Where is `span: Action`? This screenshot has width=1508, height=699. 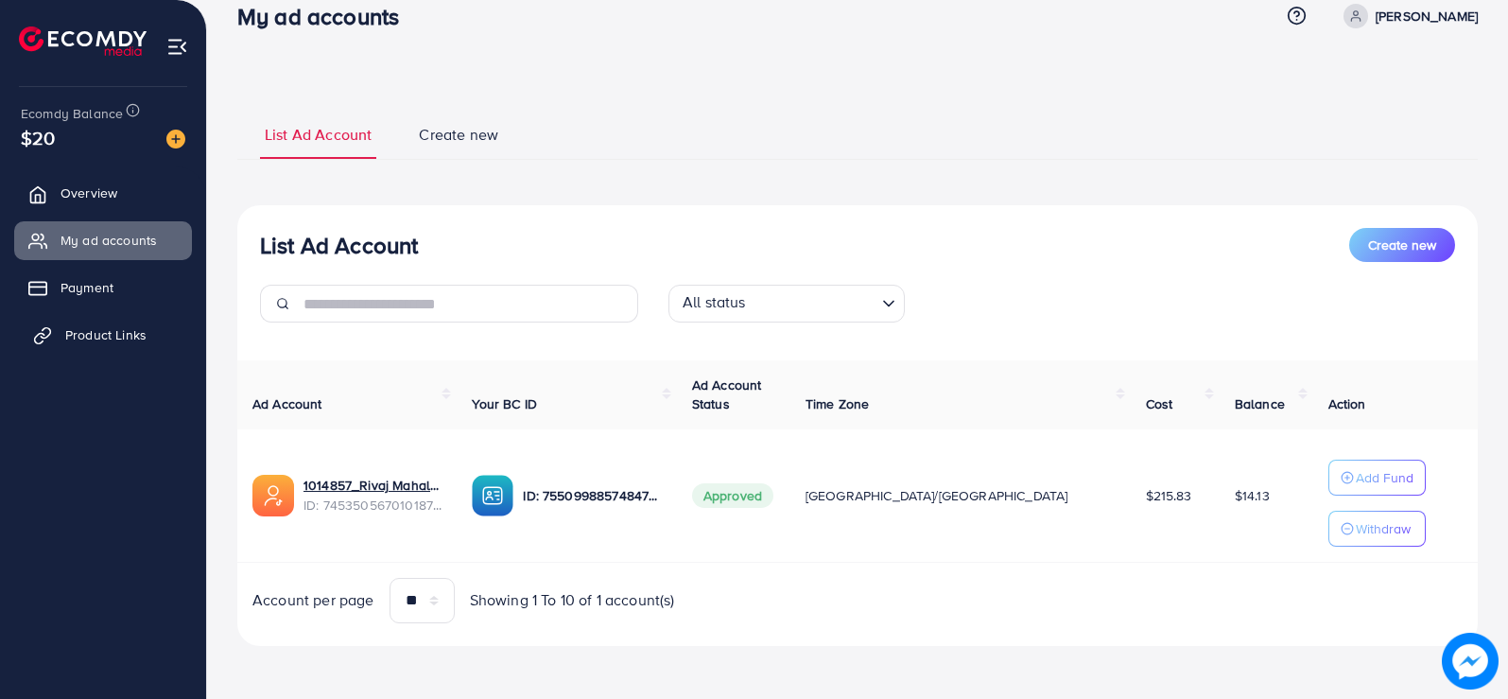
span: Action is located at coordinates (1347, 404).